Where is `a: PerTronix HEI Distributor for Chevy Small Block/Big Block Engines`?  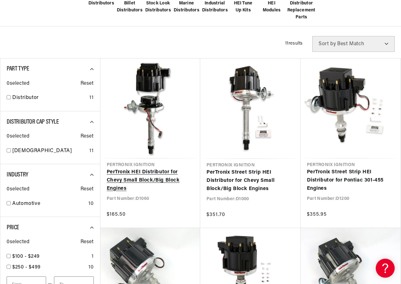 a: PerTronix HEI Distributor for Chevy Small Block/Big Block Engines is located at coordinates (150, 180).